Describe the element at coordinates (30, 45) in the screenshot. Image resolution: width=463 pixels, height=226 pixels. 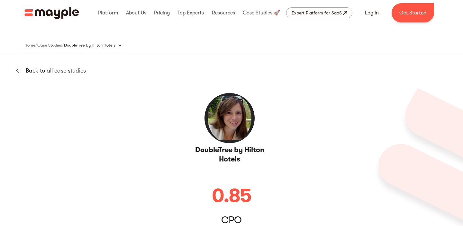
I see `a: Home` at that location.